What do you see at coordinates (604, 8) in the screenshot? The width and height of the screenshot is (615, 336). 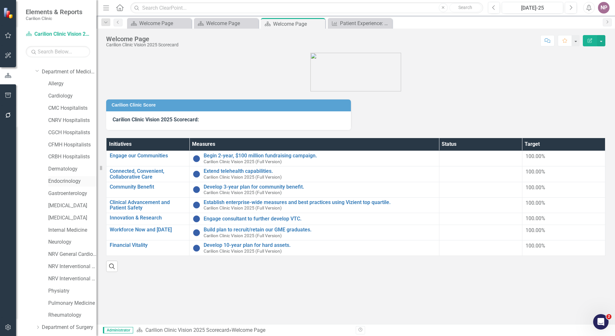 I see `button: NP` at bounding box center [604, 8].